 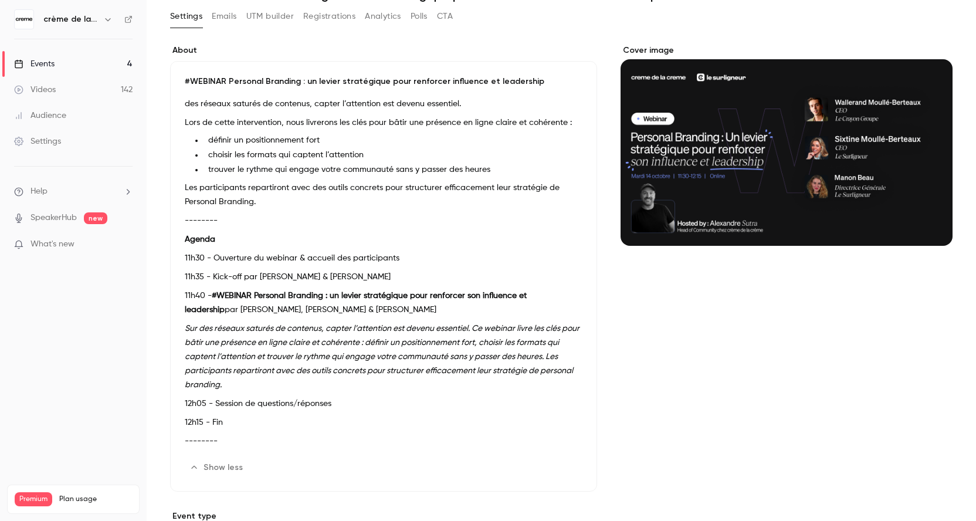 I want to click on p: #WEBINAR Personal Branding : un levier stratégique pour renforcer influence et leadership, so click(x=384, y=82).